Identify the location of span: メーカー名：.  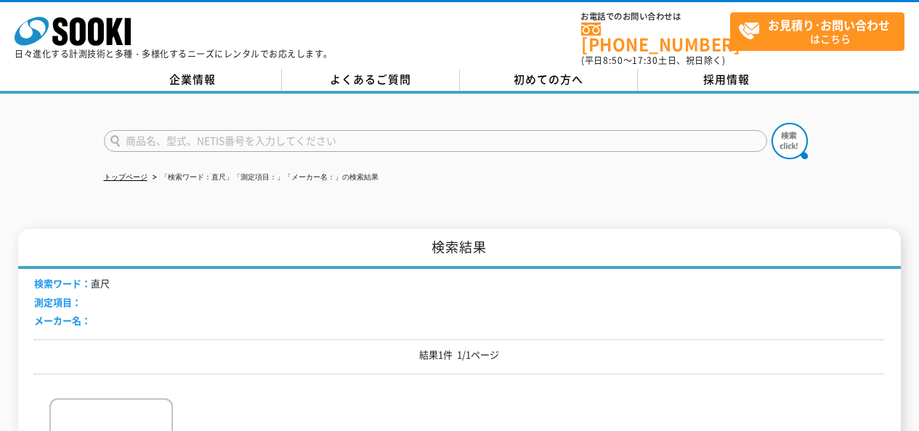
(62, 320).